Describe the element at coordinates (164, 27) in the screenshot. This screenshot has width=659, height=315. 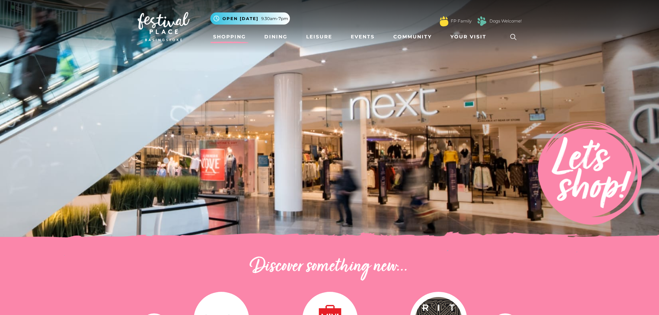
I see `img: Festival Place Logo` at that location.